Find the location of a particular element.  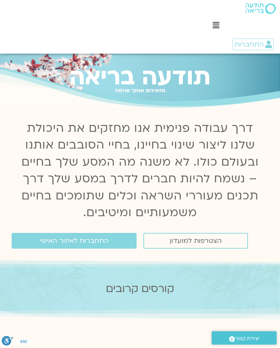

h2: קורסים קרובים is located at coordinates (140, 289).